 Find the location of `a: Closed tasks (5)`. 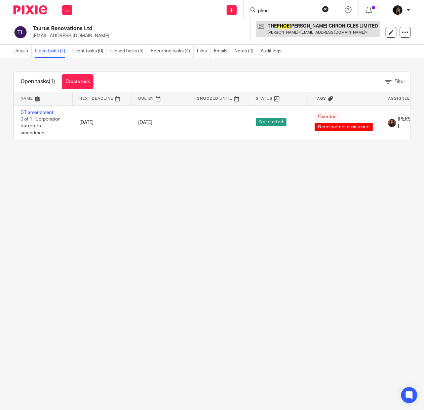

a: Closed tasks (5) is located at coordinates (129, 51).